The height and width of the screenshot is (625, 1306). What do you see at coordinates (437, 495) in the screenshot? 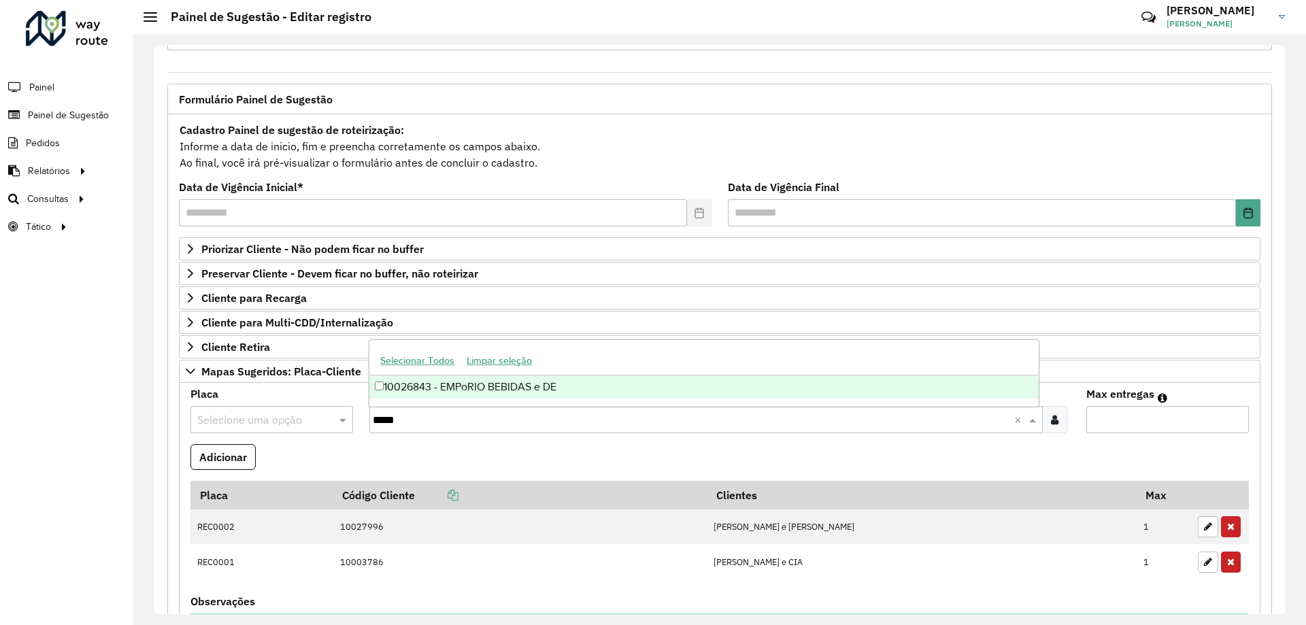
I see `a: Copiar` at bounding box center [437, 495].